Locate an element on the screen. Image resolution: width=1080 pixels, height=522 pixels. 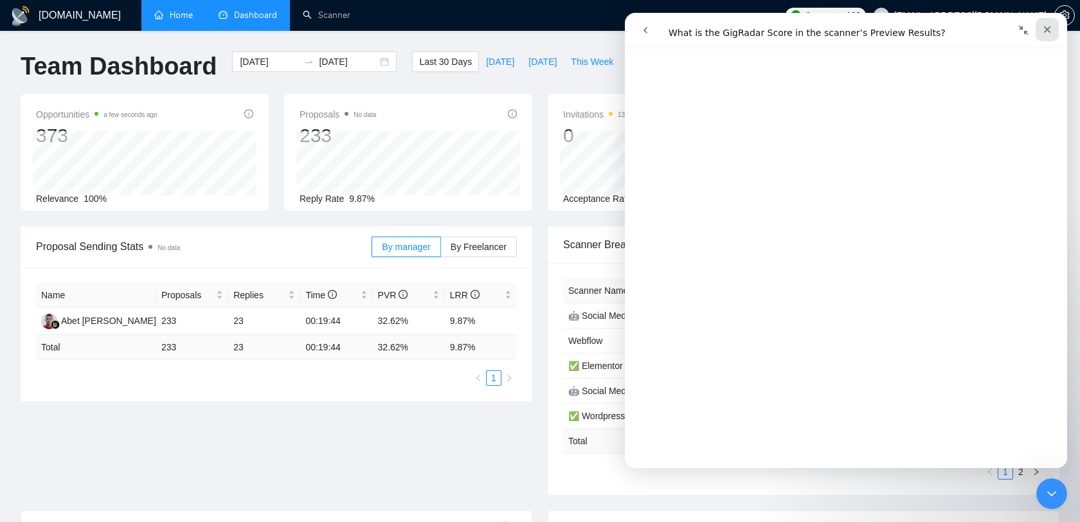
div: 233 is located at coordinates (338, 136).